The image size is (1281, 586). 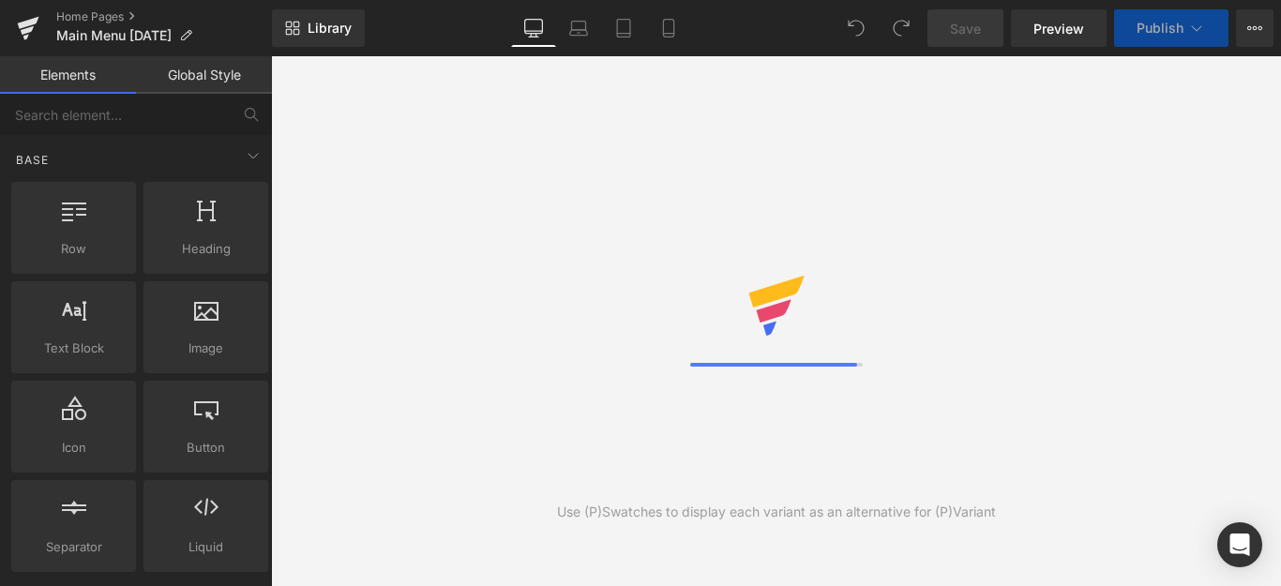 What do you see at coordinates (624, 28) in the screenshot?
I see `a: Tablet` at bounding box center [624, 28].